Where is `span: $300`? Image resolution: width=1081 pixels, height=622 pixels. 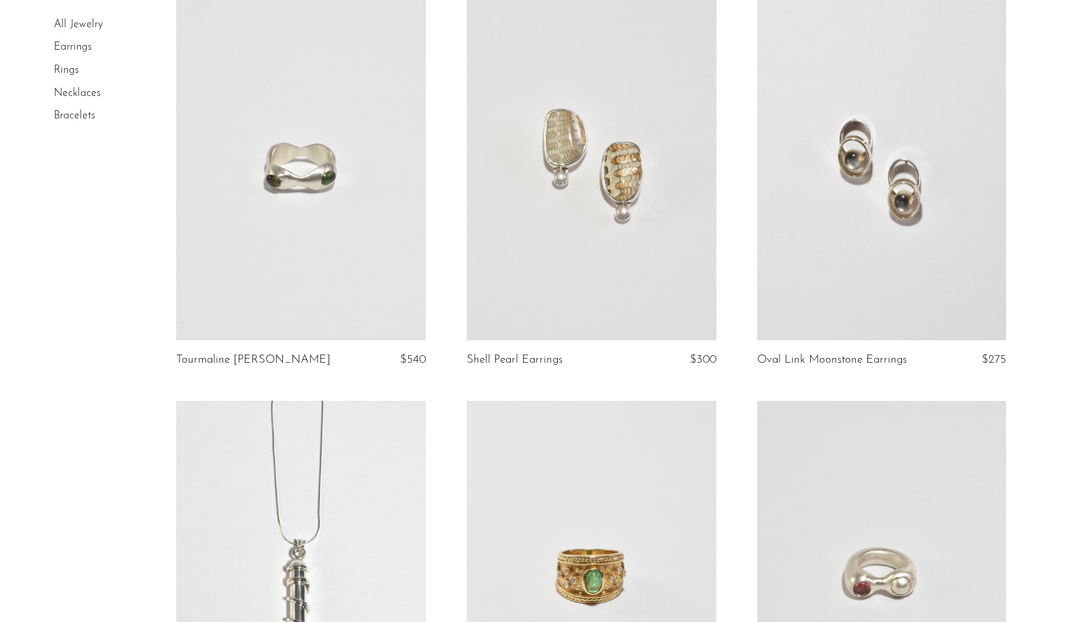 span: $300 is located at coordinates (703, 359).